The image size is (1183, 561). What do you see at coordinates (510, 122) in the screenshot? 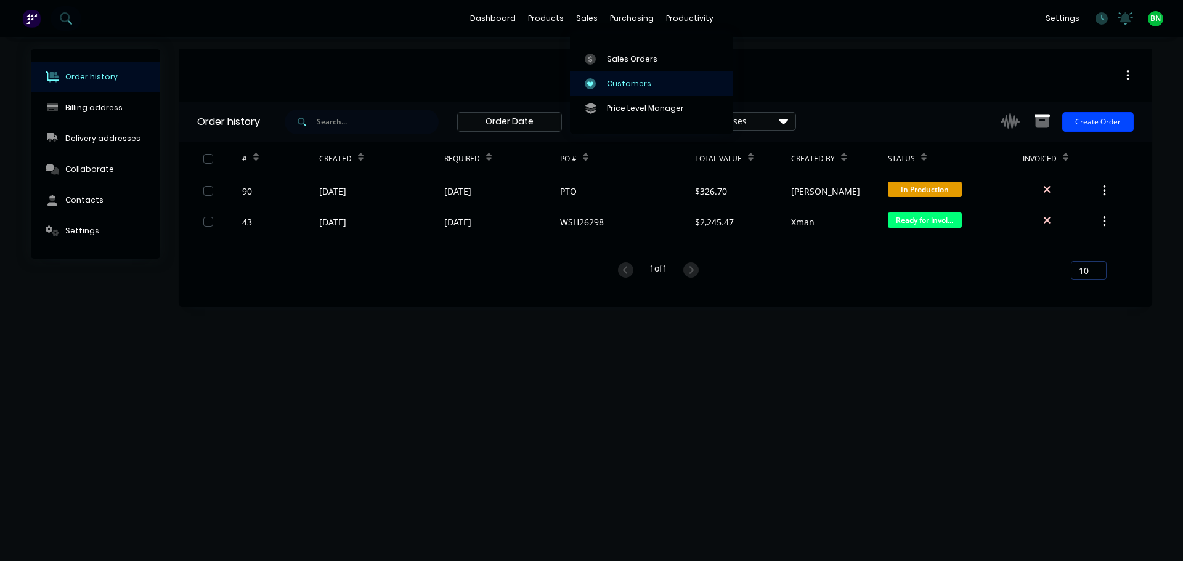
I see `input: Order Date` at bounding box center [510, 122].